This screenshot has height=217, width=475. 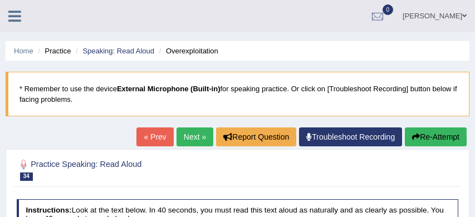 What do you see at coordinates (48, 210) in the screenshot?
I see `b: Instructions:` at bounding box center [48, 210].